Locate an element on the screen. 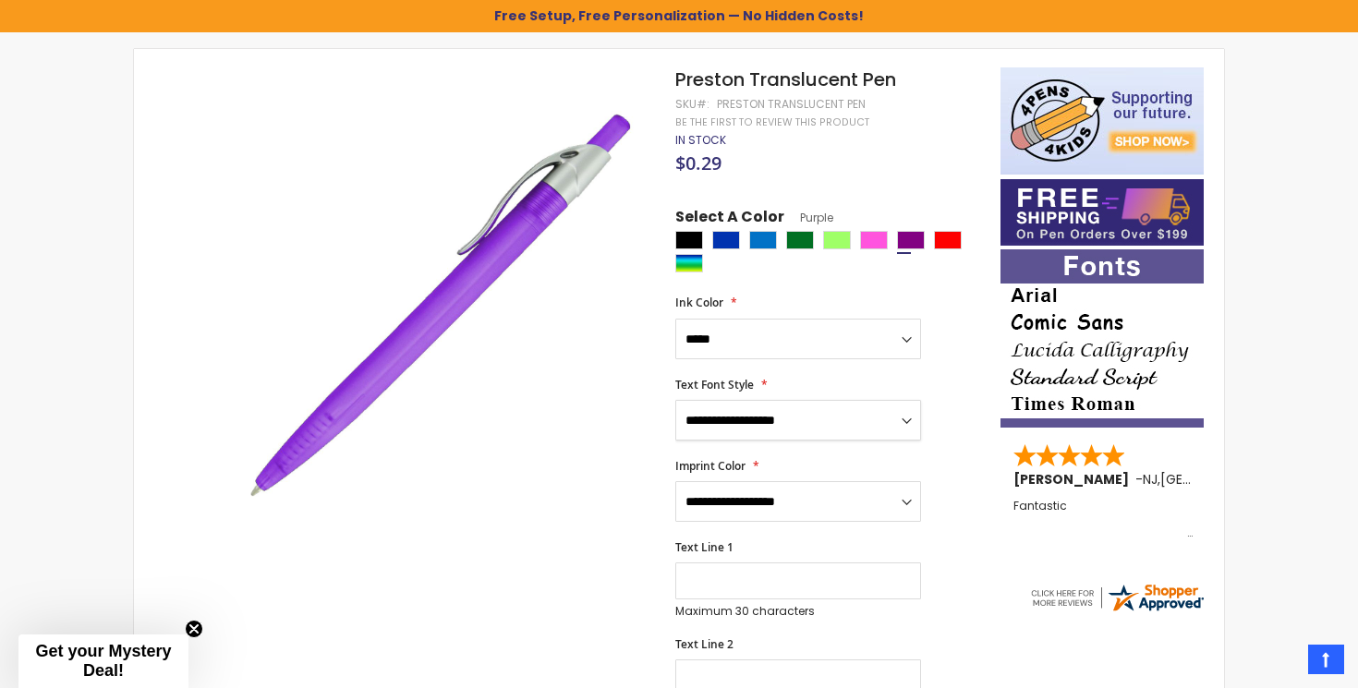 This screenshot has height=688, width=1358. span: Purple is located at coordinates (808, 217).